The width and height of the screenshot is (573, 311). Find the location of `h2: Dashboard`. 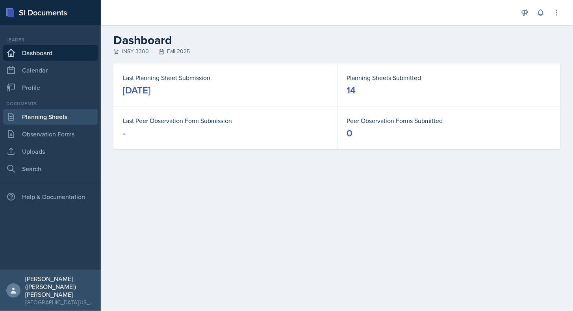

h2: Dashboard is located at coordinates (337, 40).